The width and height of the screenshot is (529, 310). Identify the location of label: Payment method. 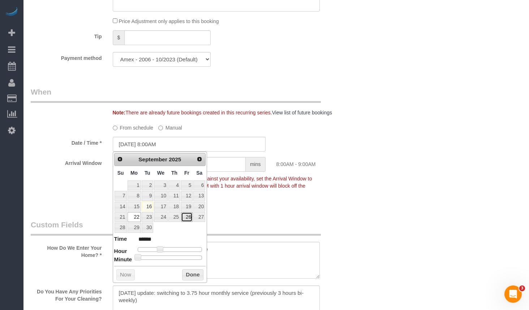
(66, 57).